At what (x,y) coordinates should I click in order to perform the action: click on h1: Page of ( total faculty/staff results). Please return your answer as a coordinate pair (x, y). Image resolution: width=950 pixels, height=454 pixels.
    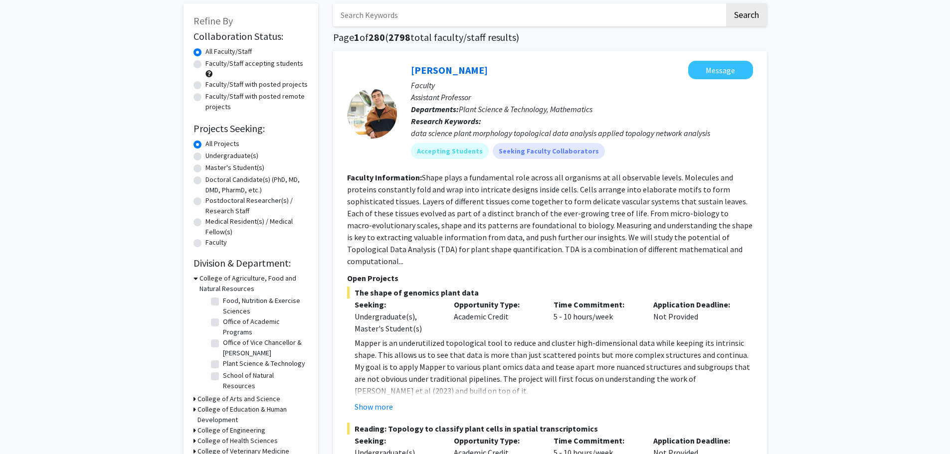
    Looking at the image, I should click on (550, 37).